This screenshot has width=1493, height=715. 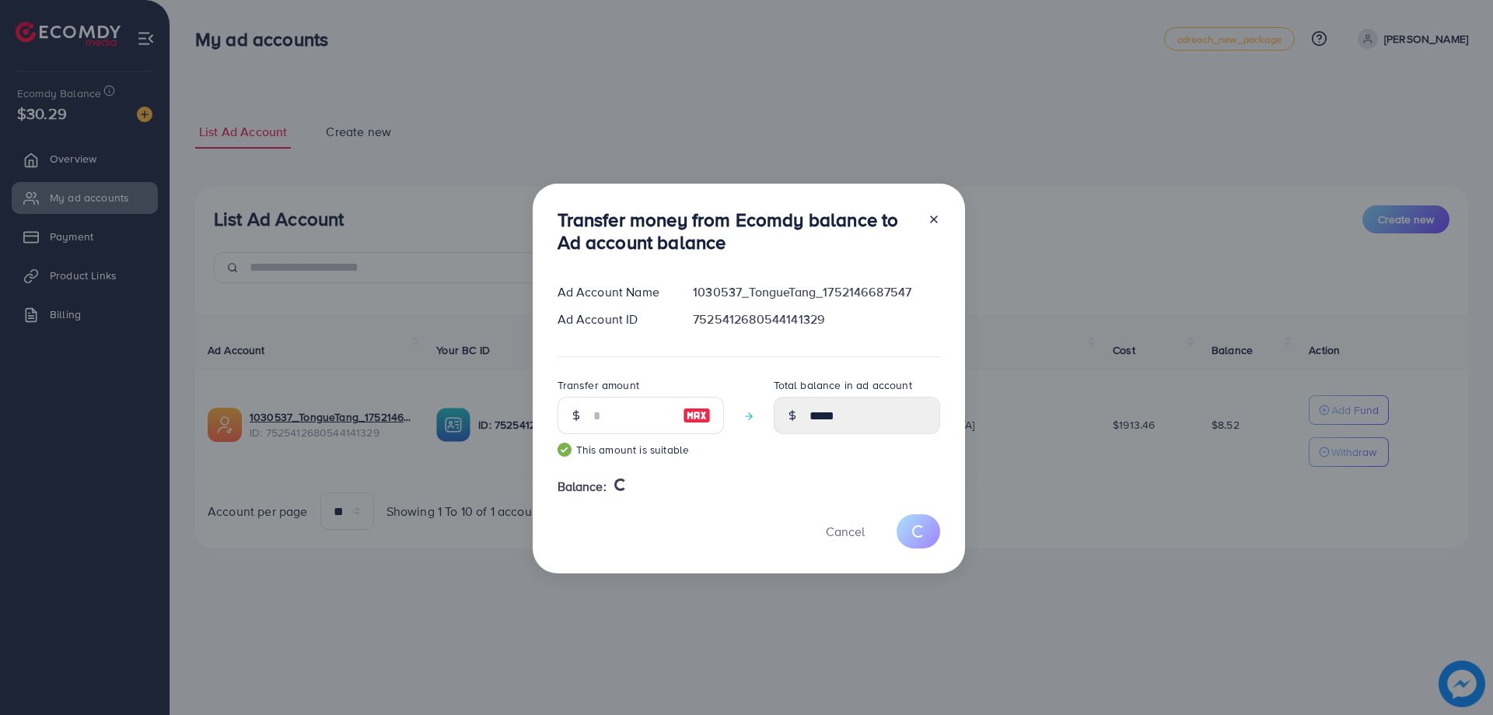 What do you see at coordinates (816, 292) in the screenshot?
I see `div: 1030537_TongueTang_1752146687547` at bounding box center [816, 292].